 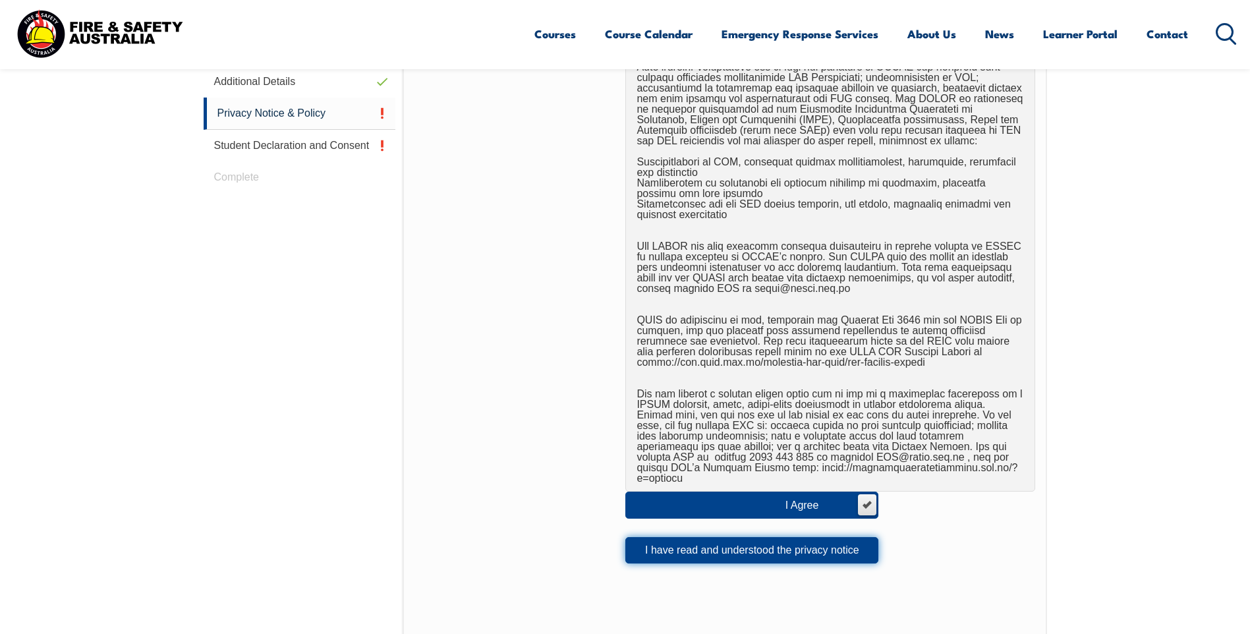 I want to click on a: Emergency Response Services, so click(x=800, y=34).